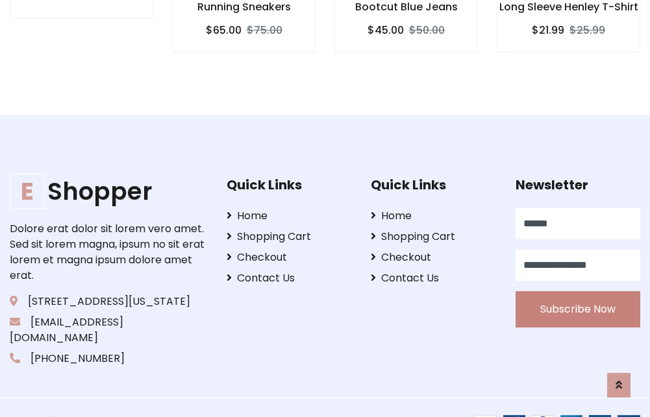 This screenshot has width=650, height=417. Describe the element at coordinates (578, 185) in the screenshot. I see `h5: Newsletter` at that location.